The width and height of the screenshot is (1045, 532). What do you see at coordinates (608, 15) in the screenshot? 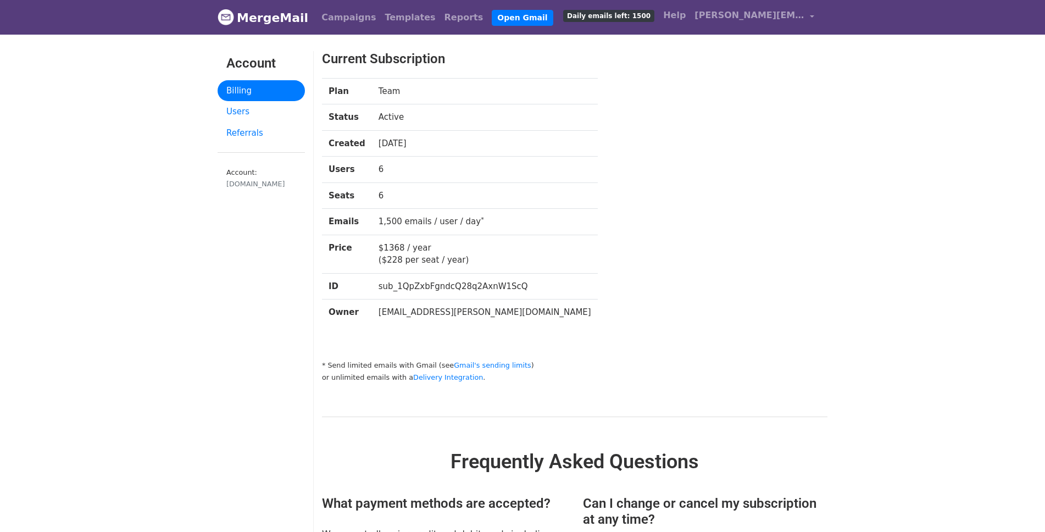
I see `a: Daily emails left: 1500` at bounding box center [608, 15].